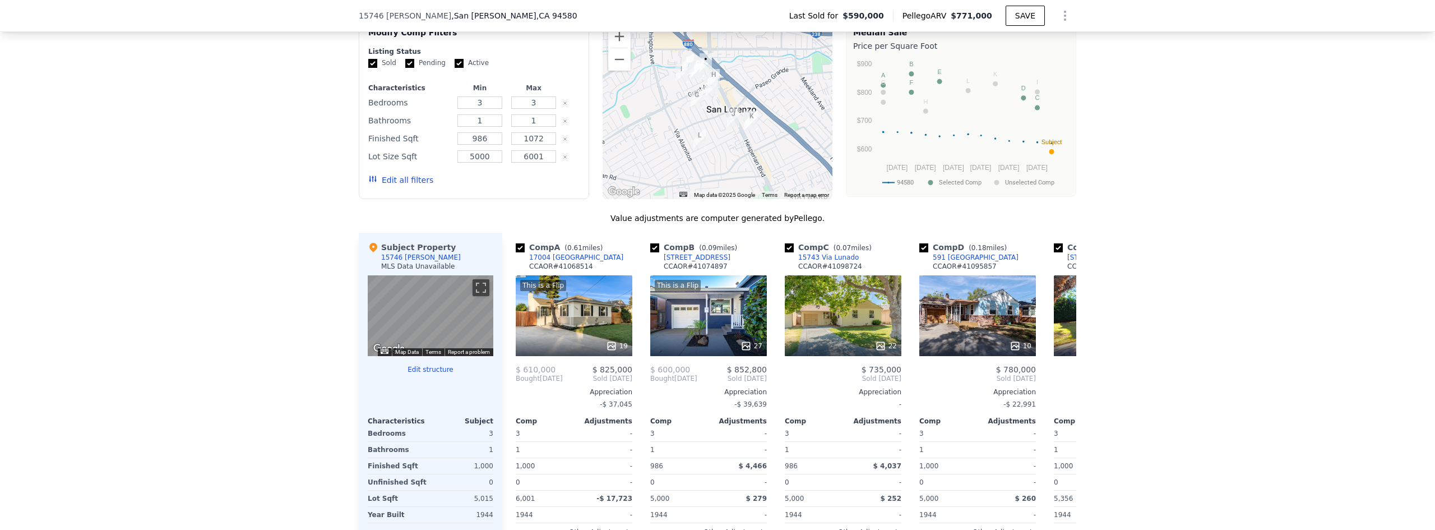 This screenshot has height=530, width=1435. What do you see at coordinates (469, 352) in the screenshot?
I see `a: Report a problem` at bounding box center [469, 352].